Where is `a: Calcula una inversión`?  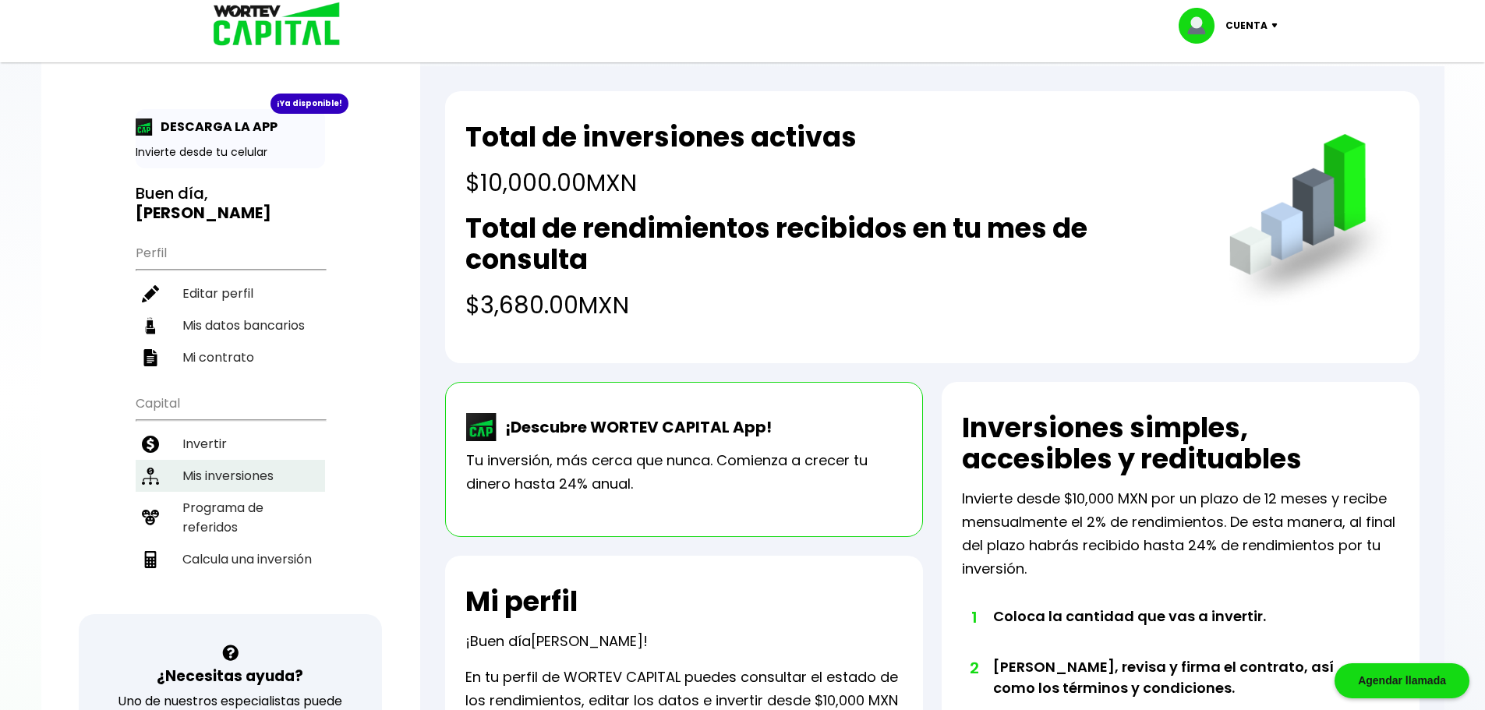
a: Calcula una inversión is located at coordinates (230, 559).